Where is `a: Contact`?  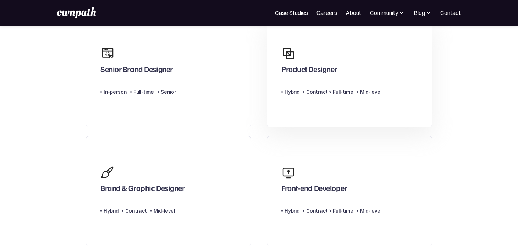 a: Contact is located at coordinates (451, 13).